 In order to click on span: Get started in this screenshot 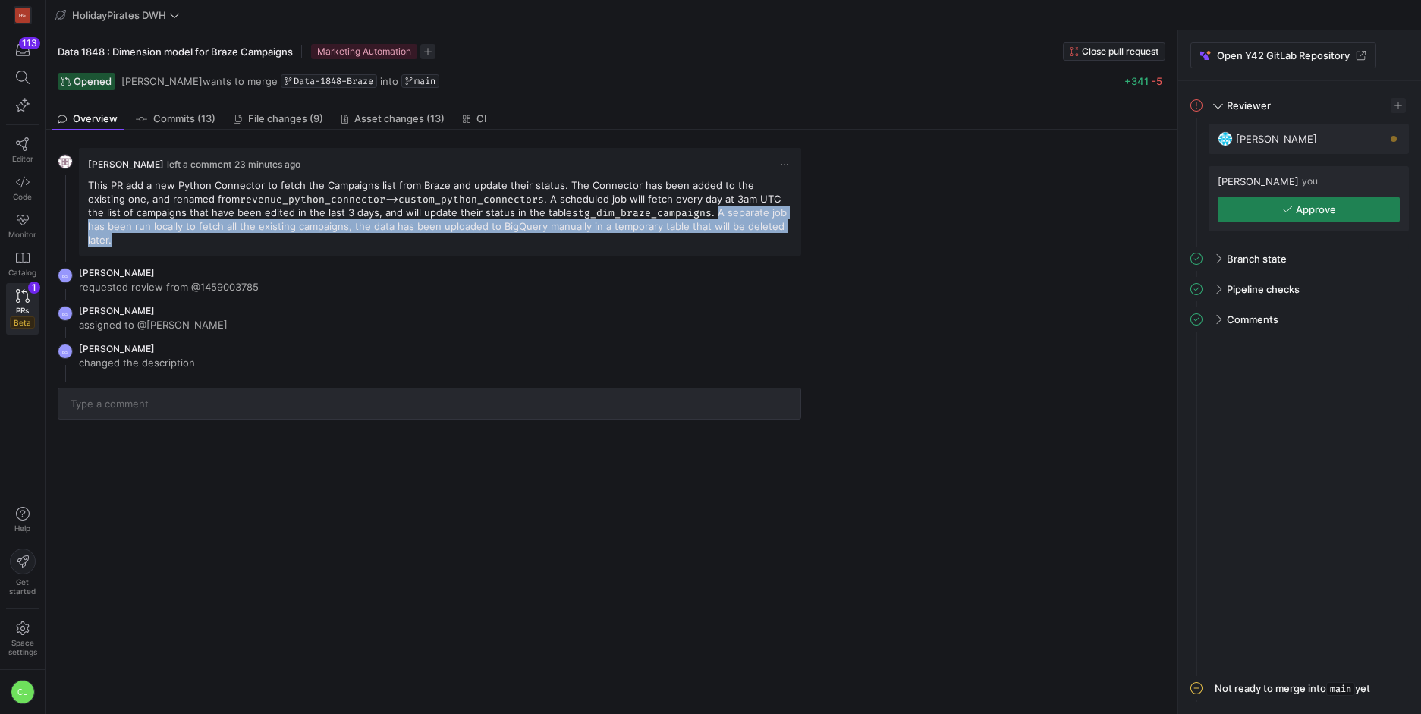, I will do `click(22, 586)`.